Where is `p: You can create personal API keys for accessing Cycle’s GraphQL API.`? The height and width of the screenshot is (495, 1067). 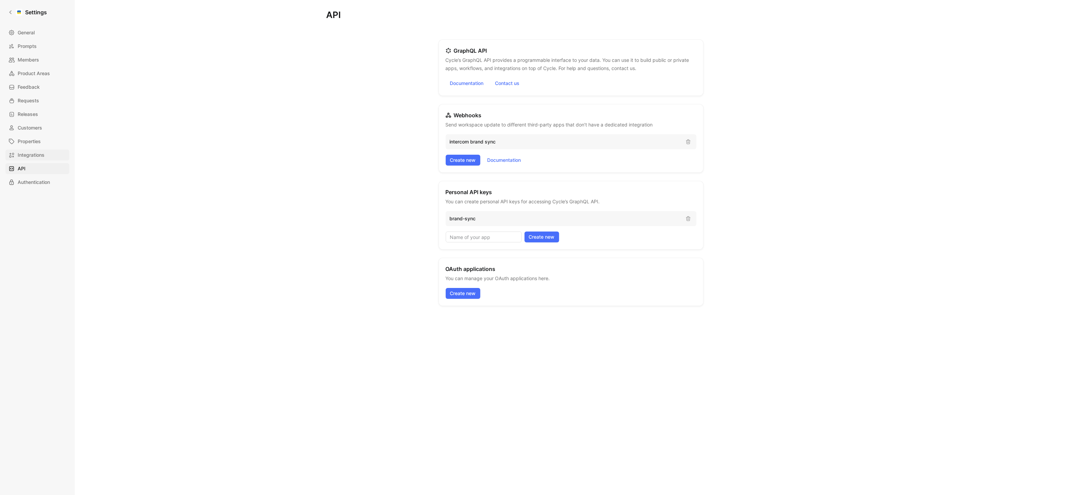
p: You can create personal API keys for accessing Cycle’s GraphQL API. is located at coordinates (523, 201).